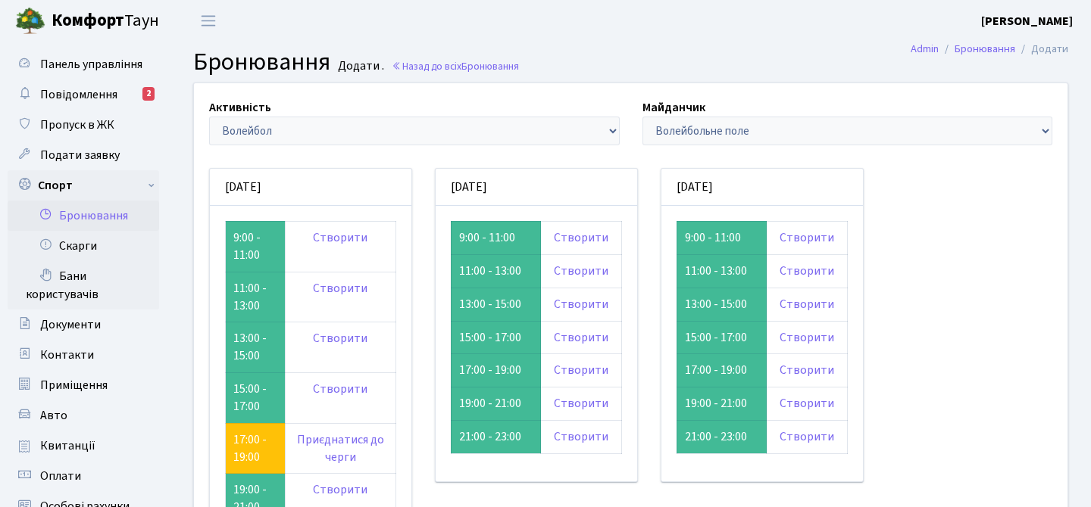  What do you see at coordinates (455, 66) in the screenshot?
I see `a: Назад до всіхБронювання` at bounding box center [455, 66].